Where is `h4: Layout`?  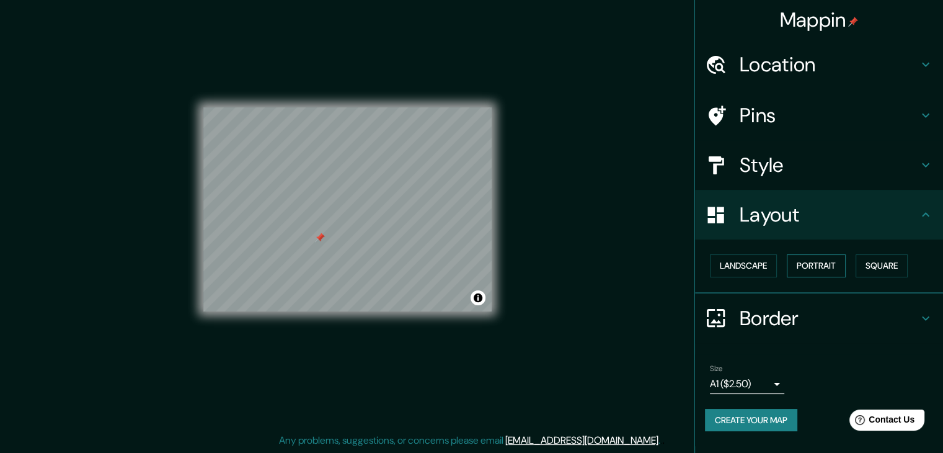
h4: Layout is located at coordinates (829, 215).